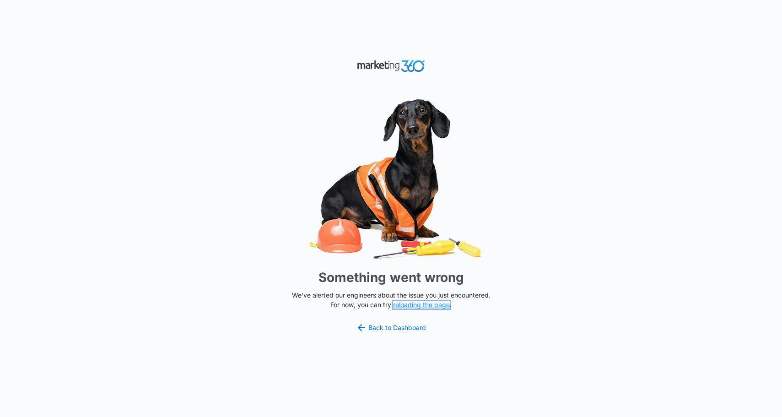 The width and height of the screenshot is (782, 417). Describe the element at coordinates (391, 66) in the screenshot. I see `img: Marketing 360 Logo` at that location.